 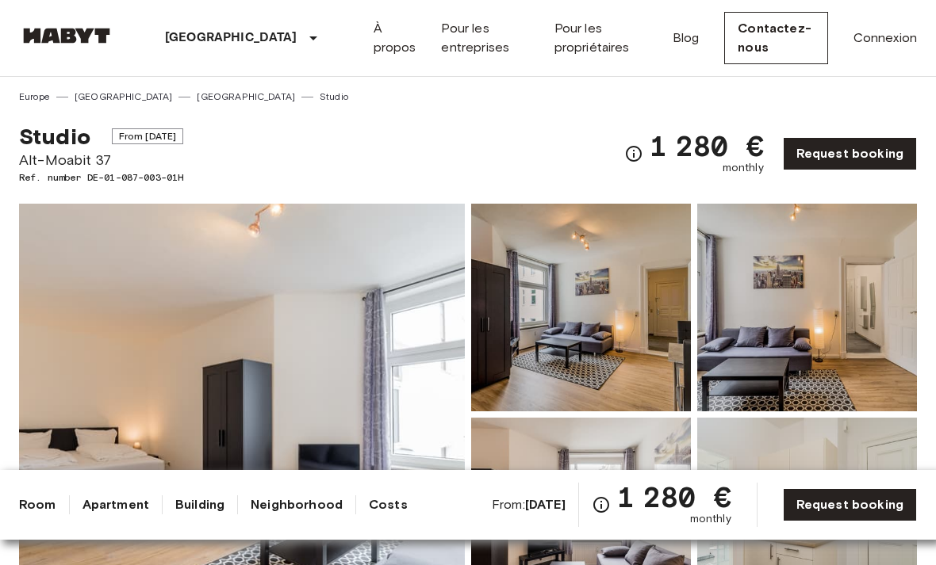 What do you see at coordinates (67, 36) in the screenshot?
I see `img: Habyt` at bounding box center [67, 36].